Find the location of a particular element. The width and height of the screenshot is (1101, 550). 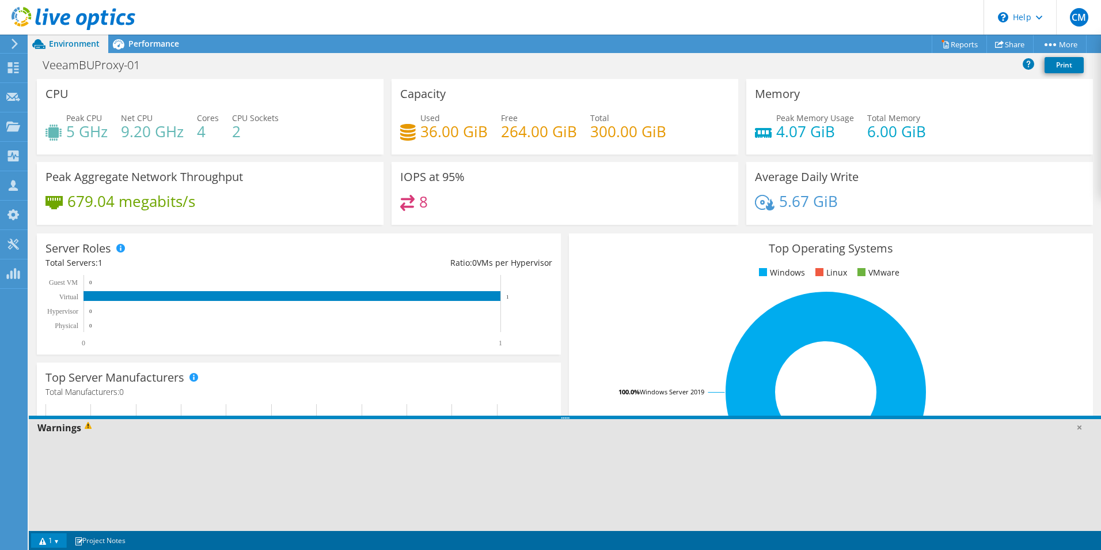

h3: Memory is located at coordinates (778, 94).